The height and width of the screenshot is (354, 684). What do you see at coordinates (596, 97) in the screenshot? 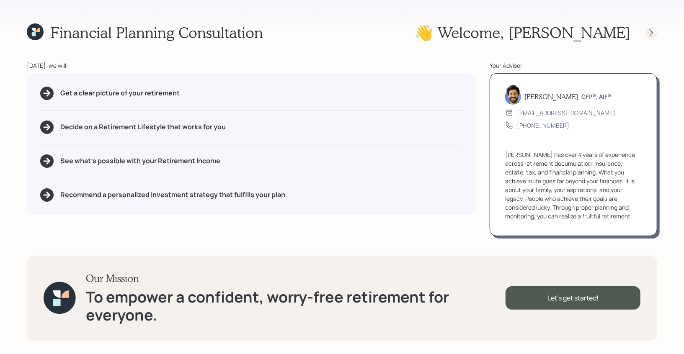
I see `h6: CFP®, AIF®` at bounding box center [596, 97].